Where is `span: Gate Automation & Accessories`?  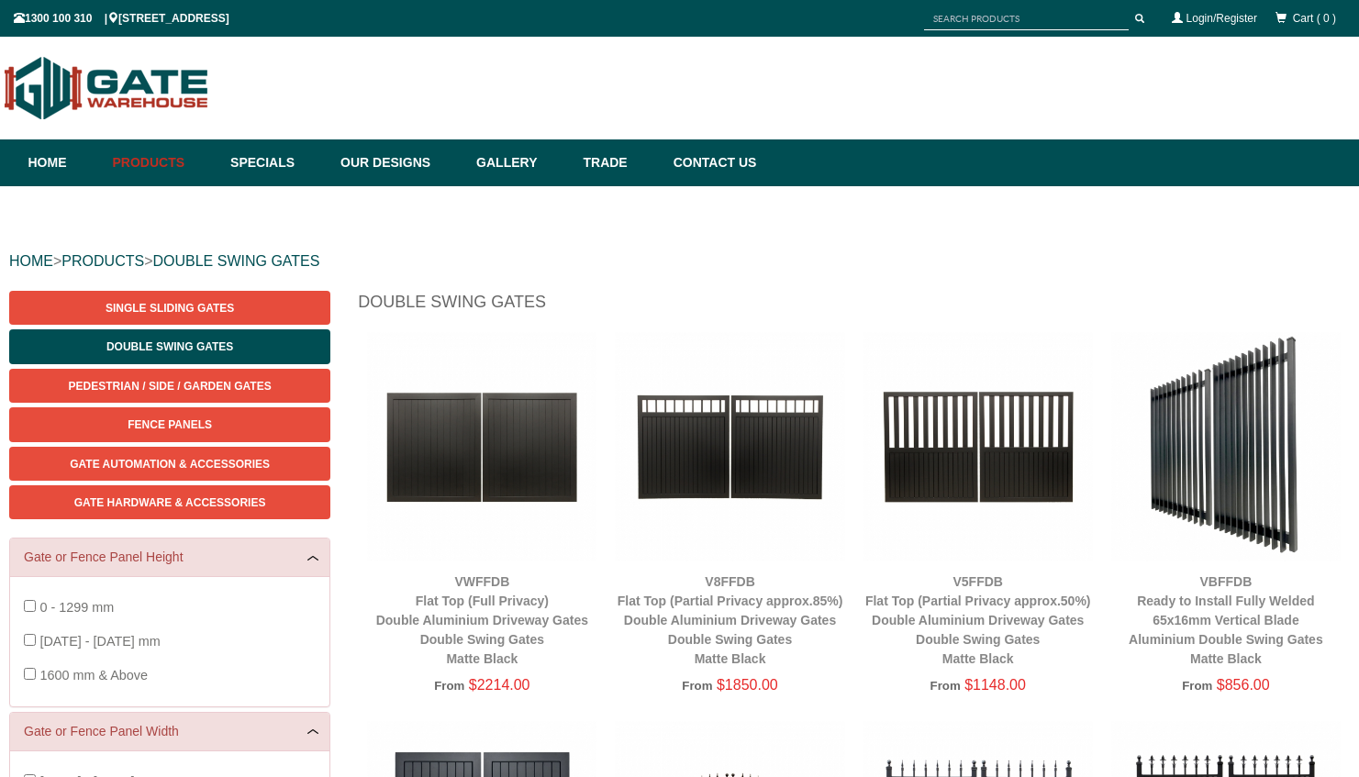 span: Gate Automation & Accessories is located at coordinates (170, 464).